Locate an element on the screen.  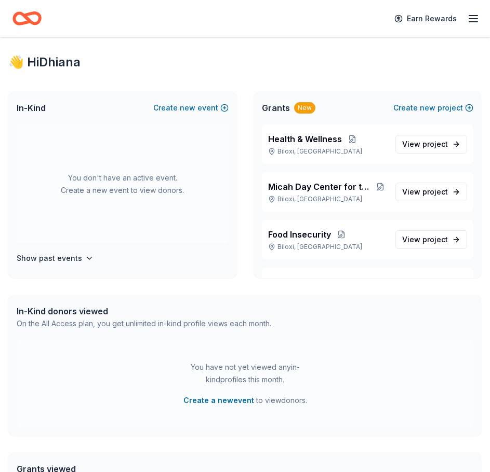
button: Show past events is located at coordinates (55, 259).